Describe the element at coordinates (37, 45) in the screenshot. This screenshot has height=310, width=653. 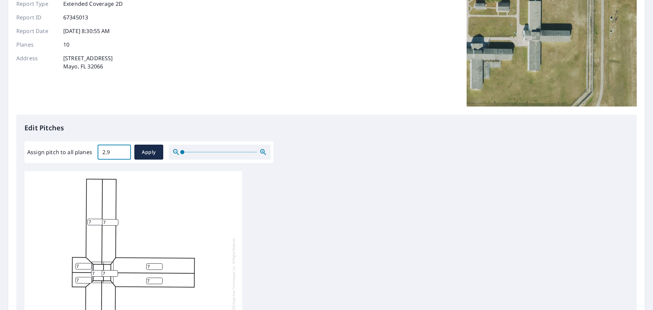
I see `p: Planes` at that location.